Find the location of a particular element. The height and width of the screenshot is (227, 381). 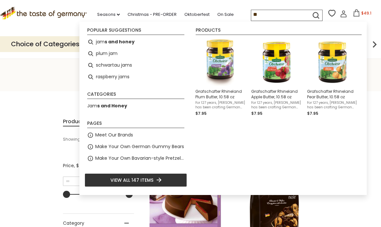

li: View all 147 items is located at coordinates (136, 180).